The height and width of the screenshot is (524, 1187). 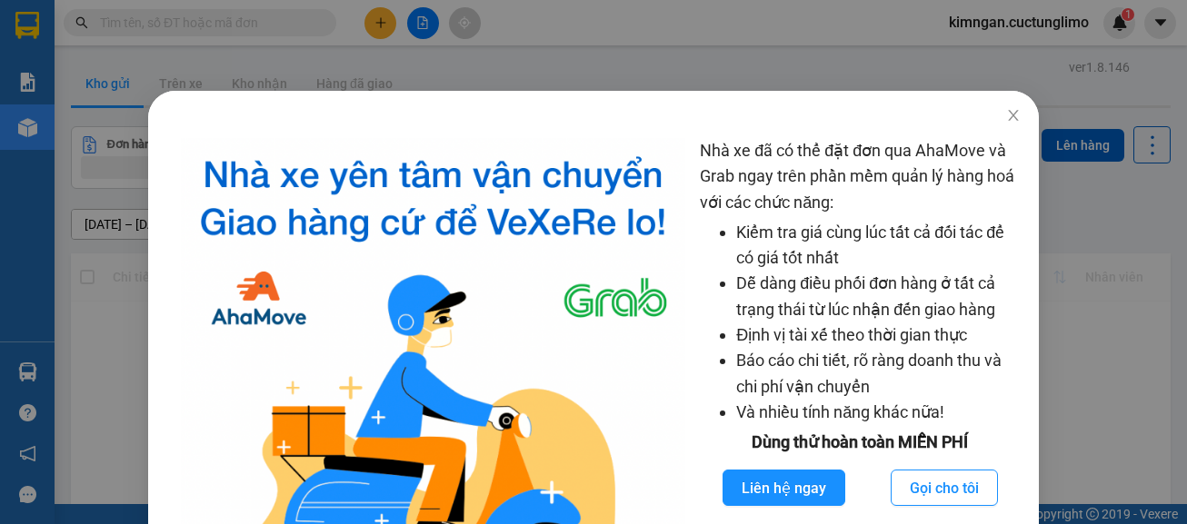 What do you see at coordinates (860, 443) in the screenshot?
I see `div: Dùng thử hoàn toàn MIỄN PHÍ` at bounding box center [860, 443].